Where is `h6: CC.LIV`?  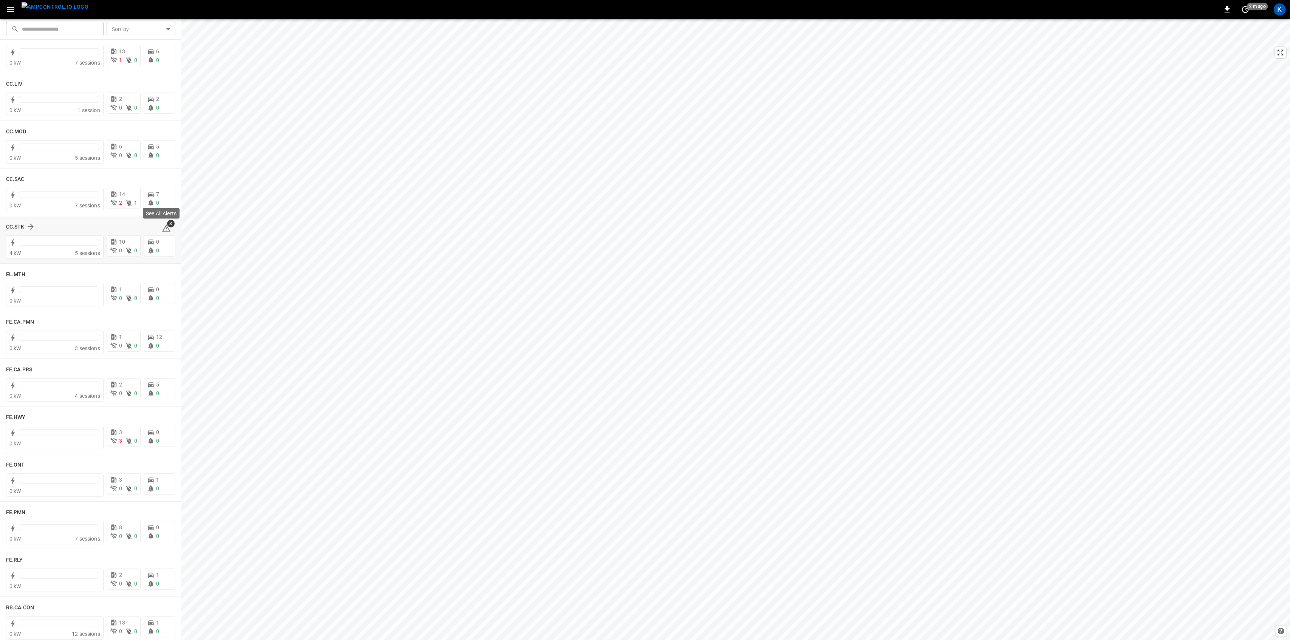
h6: CC.LIV is located at coordinates (14, 84).